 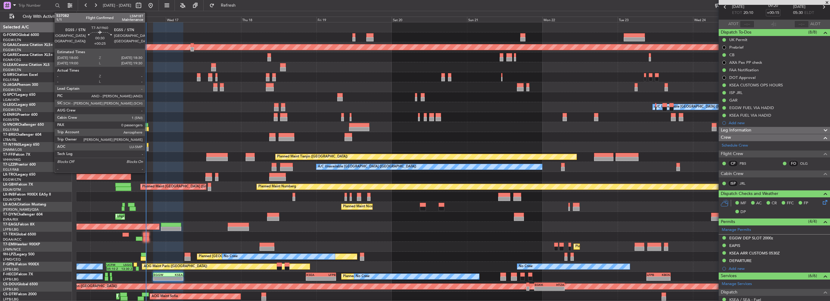 I want to click on div: Tue 23, so click(x=655, y=19).